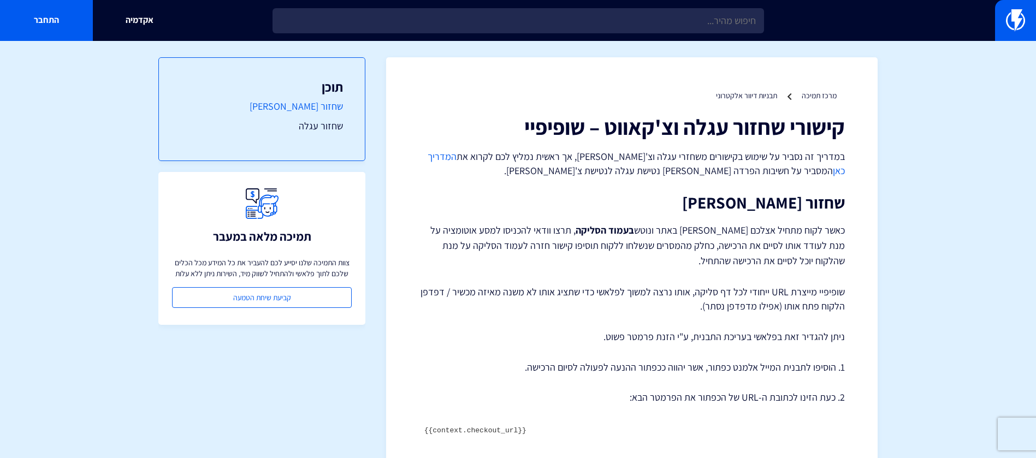  Describe the element at coordinates (262, 298) in the screenshot. I see `a: קביעת שיחת הטמעה` at that location.